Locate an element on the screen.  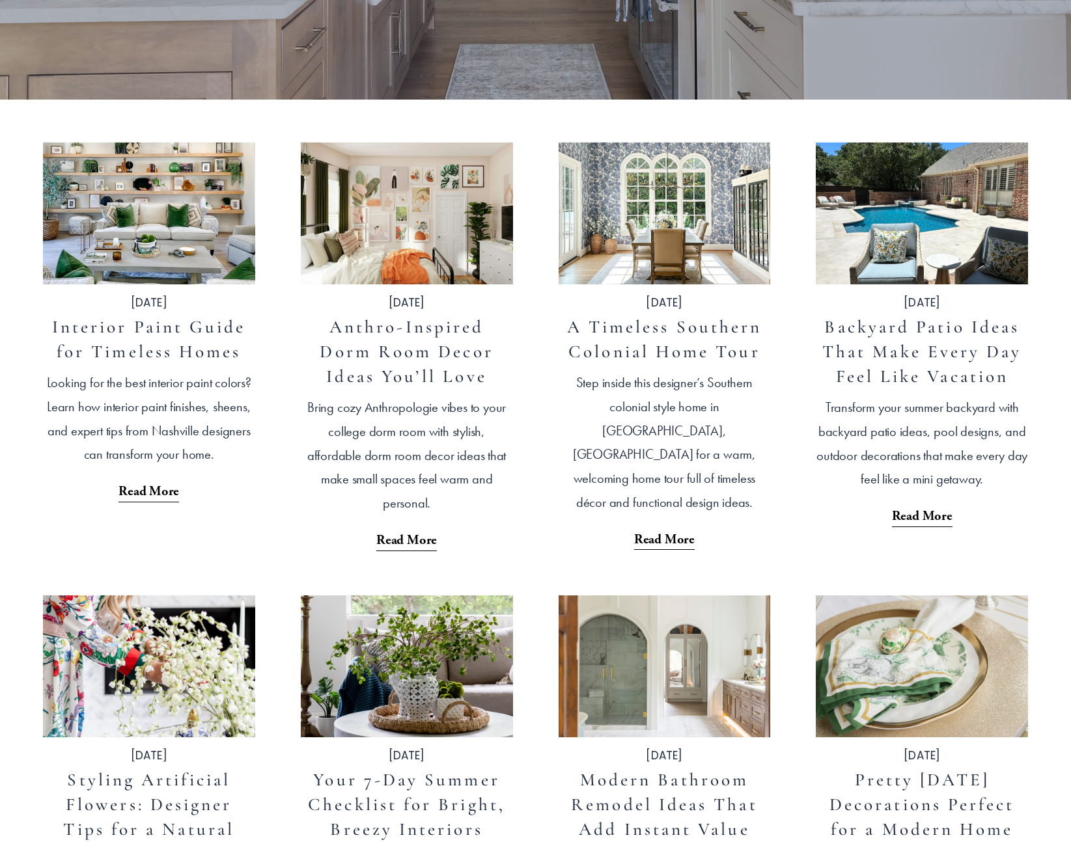
a: Your 7-Day Summer Checklist for Bright, Breezy Interiors is located at coordinates (406, 805).